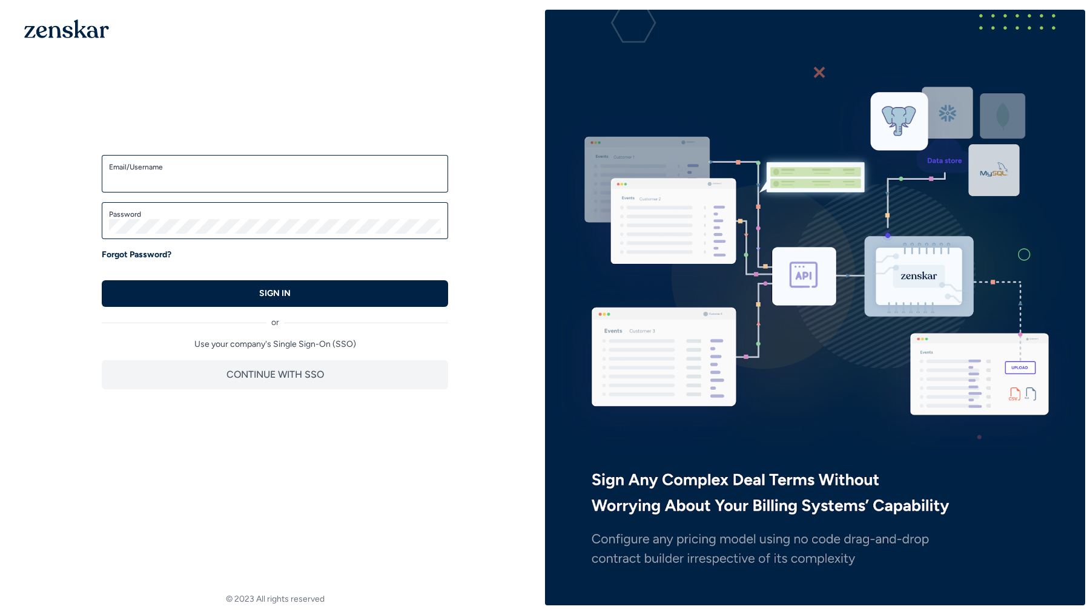  Describe the element at coordinates (275, 318) in the screenshot. I see `div: or` at that location.